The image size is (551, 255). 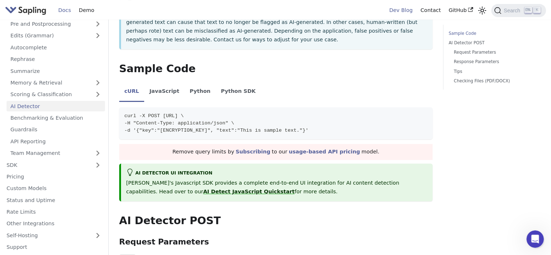 What do you see at coordinates (482, 10) in the screenshot?
I see `button: Switch between dark and light mode (currently light mode)` at bounding box center [482, 10].